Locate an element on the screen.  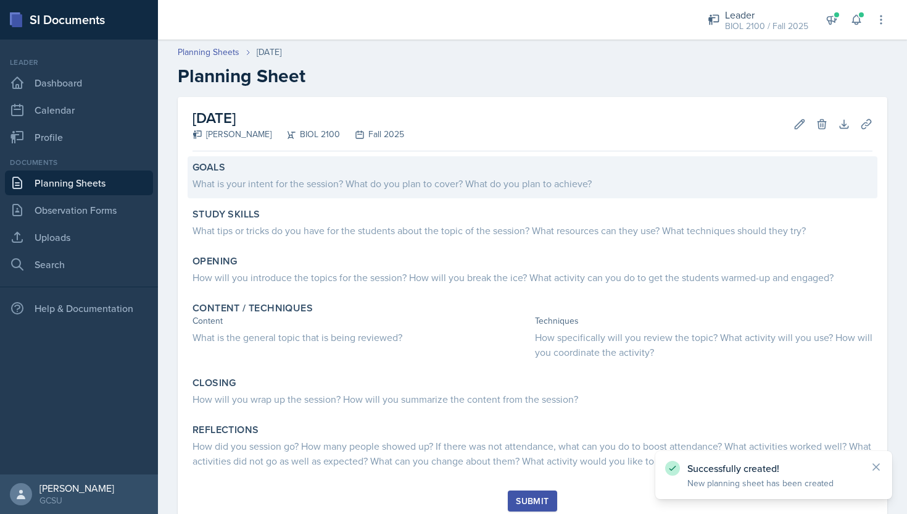
div: What is your intent for the session? What do you plan to cover? What do you plan to achieve? is located at coordinates (533, 183).